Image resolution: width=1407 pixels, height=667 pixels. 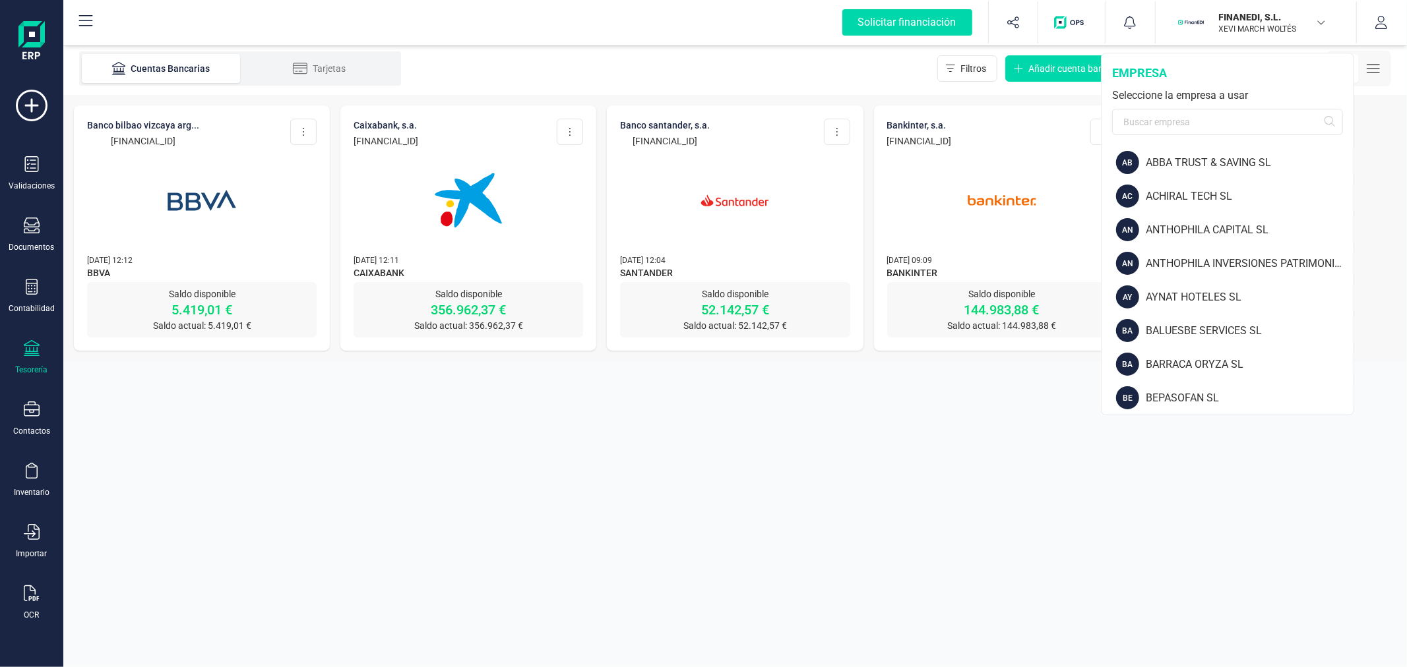 I want to click on div: OCR, so click(x=32, y=615).